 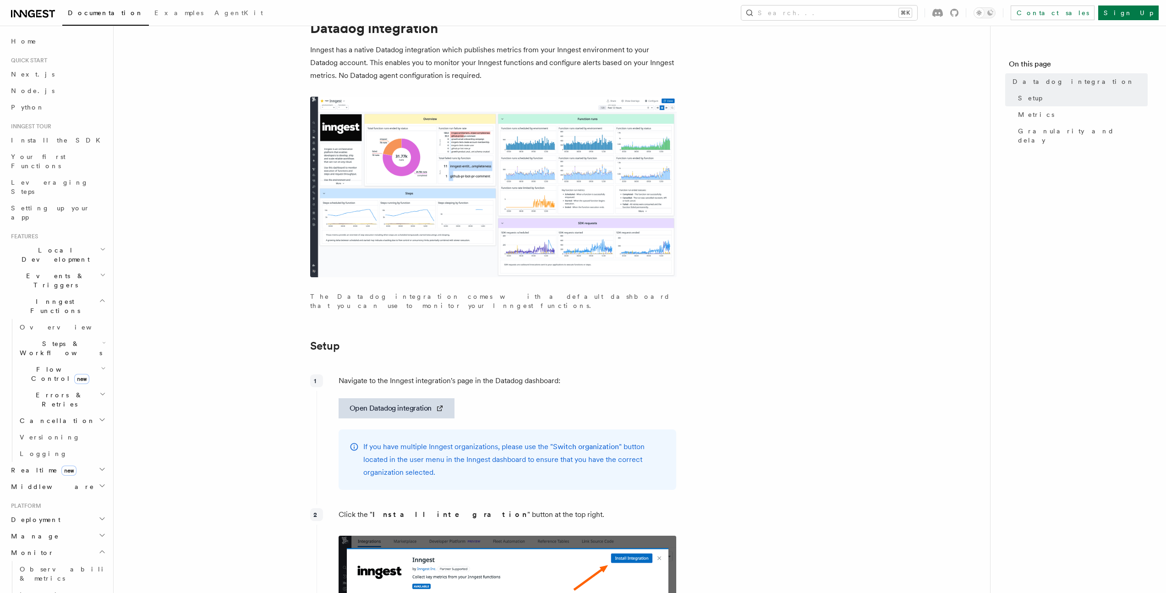 What do you see at coordinates (27, 60) in the screenshot?
I see `span: Quick start` at bounding box center [27, 60].